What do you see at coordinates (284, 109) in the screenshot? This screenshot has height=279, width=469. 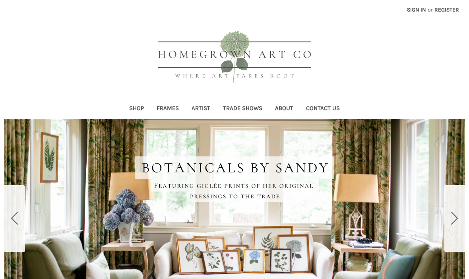 I see `a: About` at bounding box center [284, 109].